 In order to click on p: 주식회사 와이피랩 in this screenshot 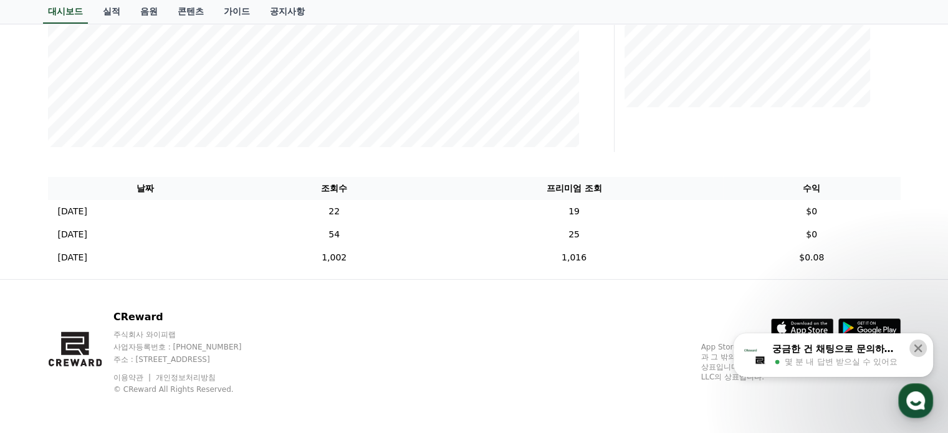, I will do `click(190, 335)`.